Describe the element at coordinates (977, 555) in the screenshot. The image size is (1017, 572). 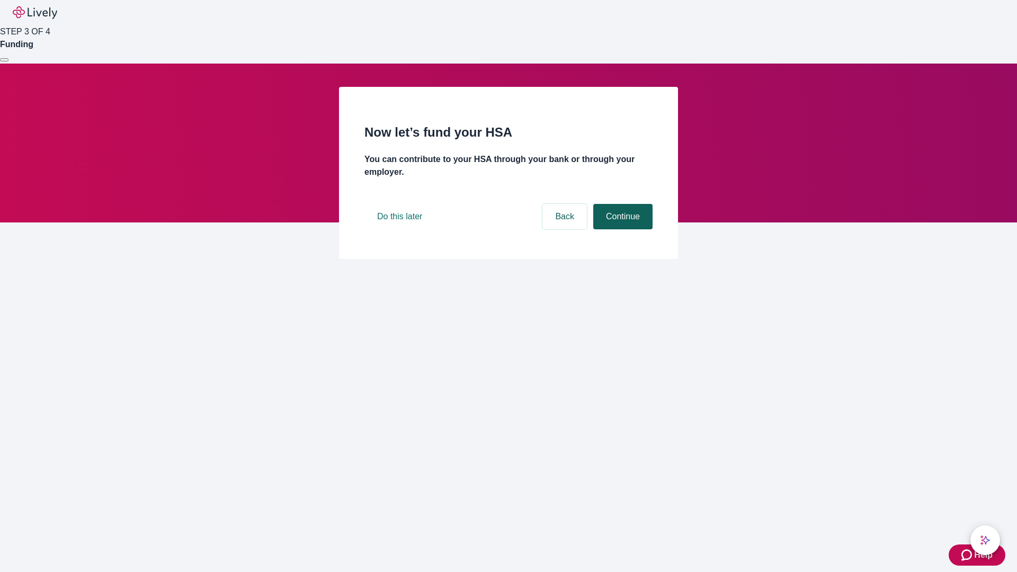
I see `button: Zendesk support iconHelp` at that location.